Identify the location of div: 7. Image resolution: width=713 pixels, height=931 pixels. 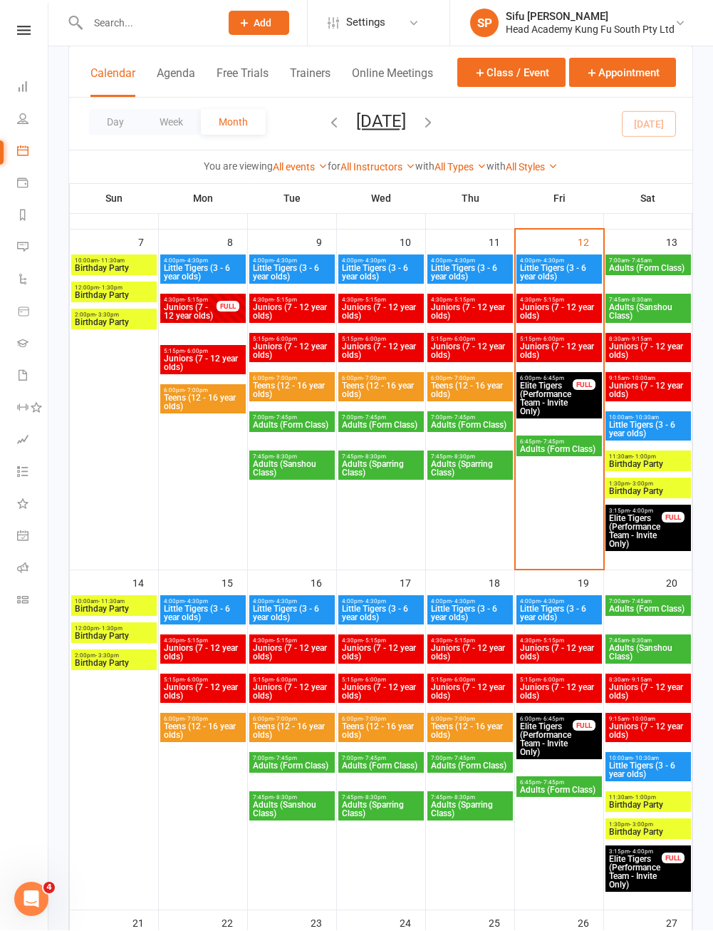
(148, 242).